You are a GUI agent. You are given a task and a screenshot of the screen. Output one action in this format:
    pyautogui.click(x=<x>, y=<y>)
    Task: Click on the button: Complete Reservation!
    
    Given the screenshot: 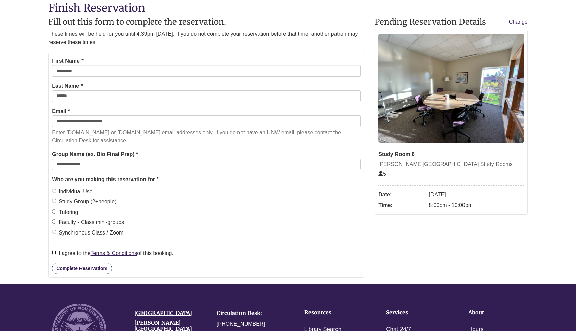 What is the action you would take?
    pyautogui.click(x=82, y=268)
    